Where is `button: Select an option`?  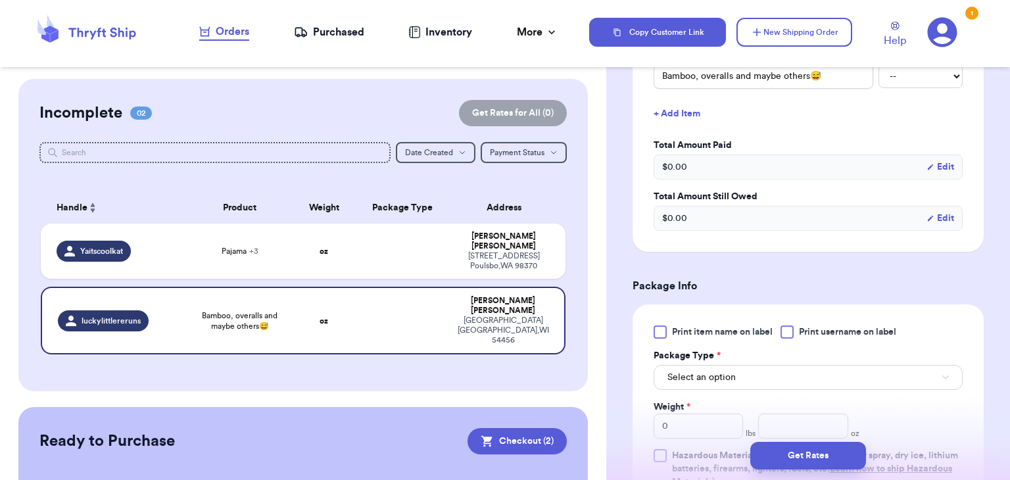 button: Select an option is located at coordinates (809, 378).